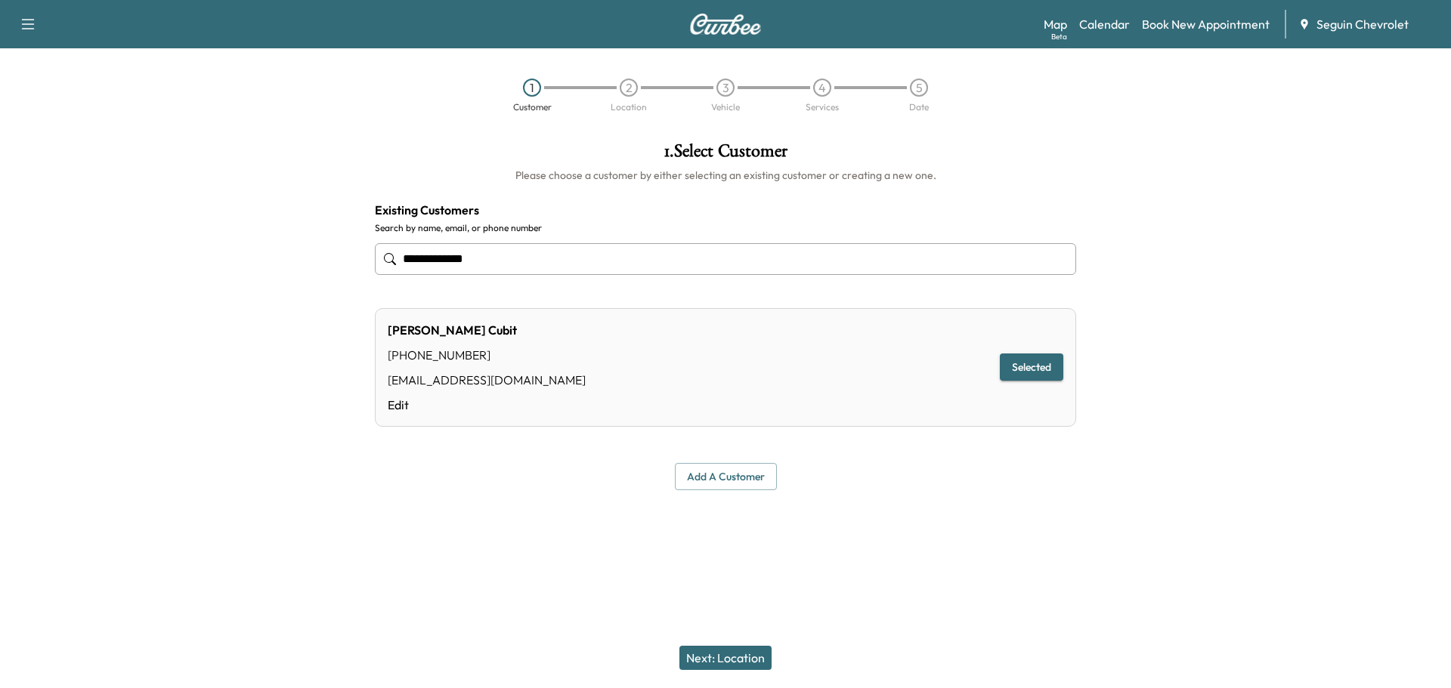  Describe the element at coordinates (725, 228) in the screenshot. I see `label: Search by name, email, or phone number` at that location.